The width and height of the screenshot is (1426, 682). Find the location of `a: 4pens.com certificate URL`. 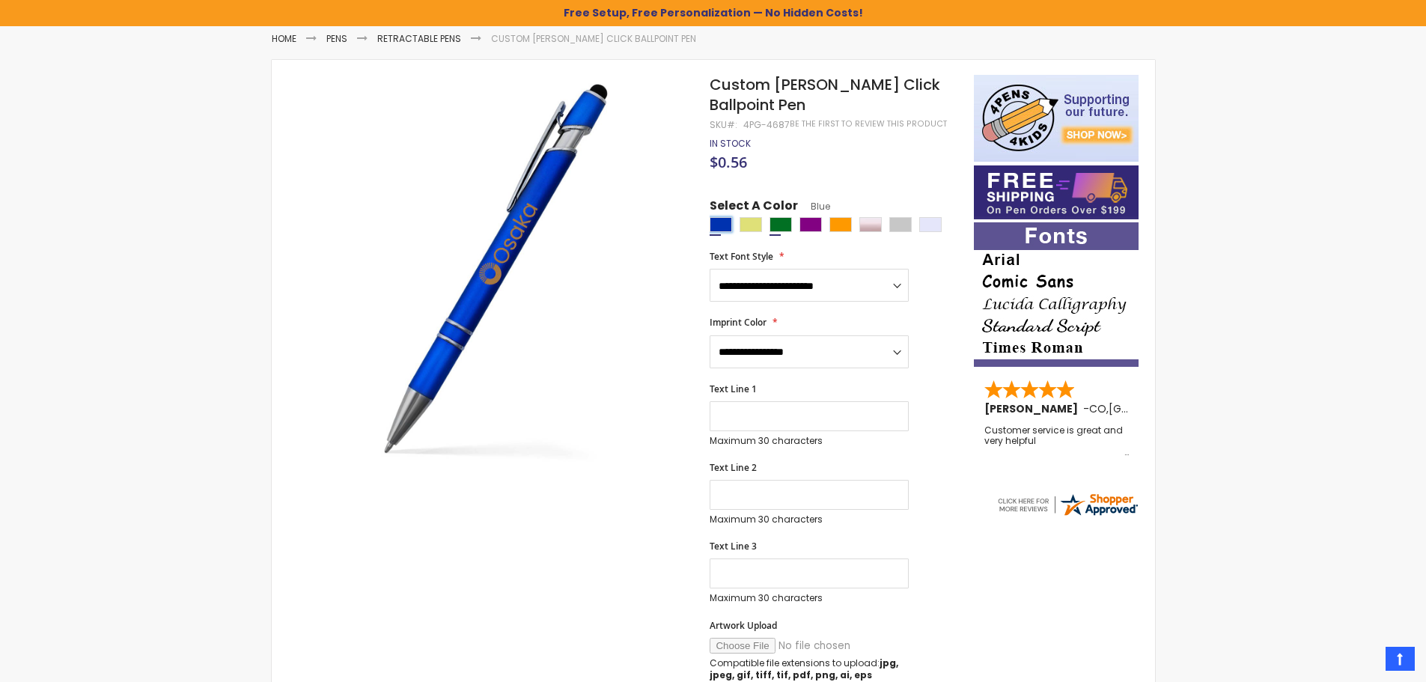

a: 4pens.com certificate URL is located at coordinates (1067, 514).